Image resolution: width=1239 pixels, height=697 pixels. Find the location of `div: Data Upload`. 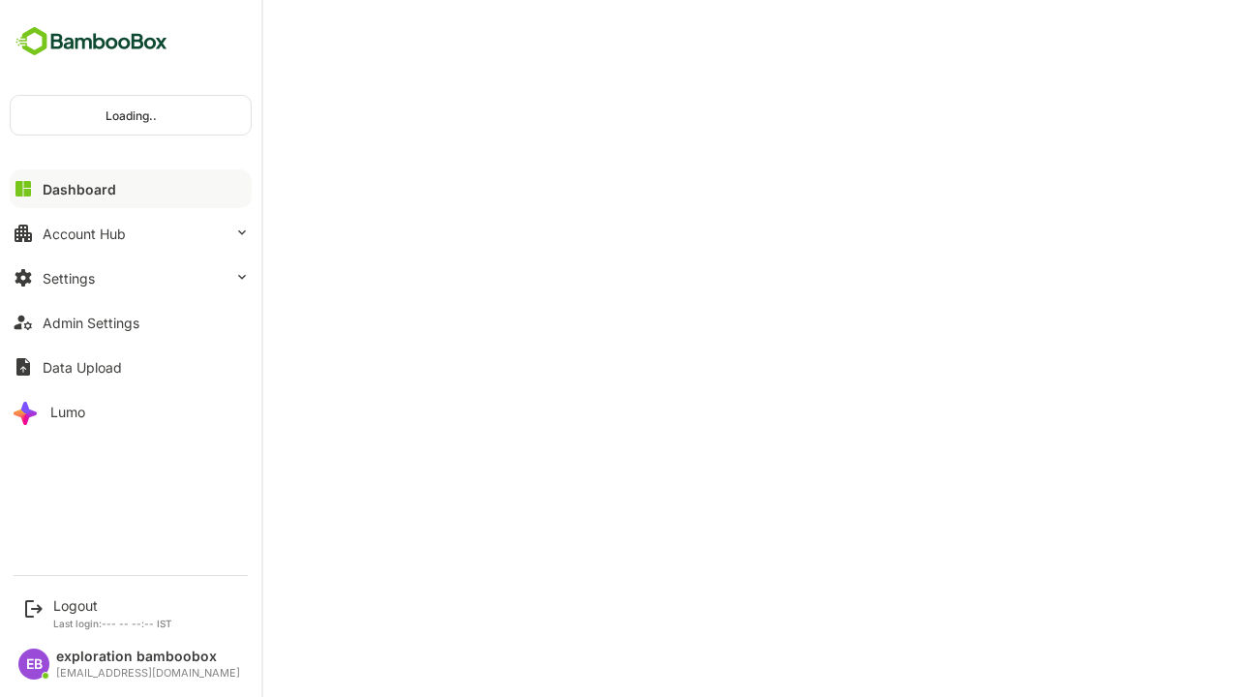

div: Data Upload is located at coordinates (82, 367).